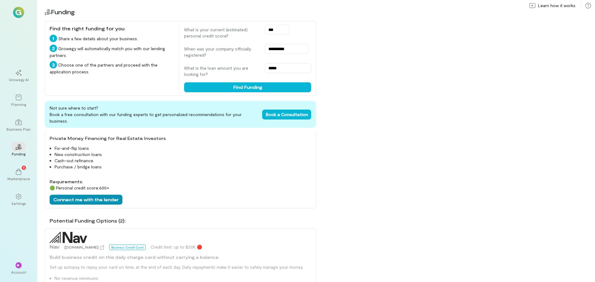 The image size is (595, 282). I want to click on div: Find the right funding for you, so click(112, 28).